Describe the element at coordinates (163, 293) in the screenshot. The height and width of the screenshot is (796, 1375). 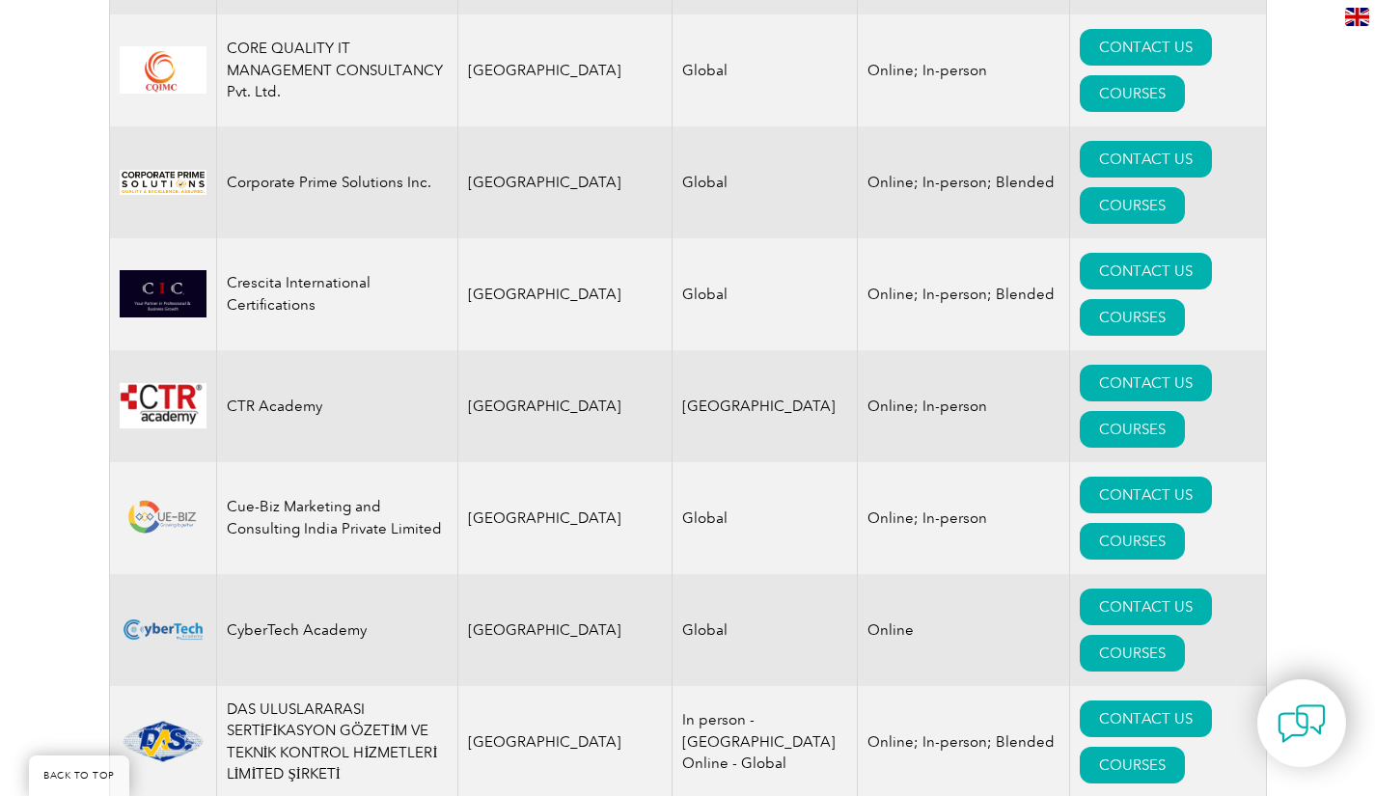
I see `img: 798996db-ac37-ef11-a316-00224812a81c-logo.png` at that location.